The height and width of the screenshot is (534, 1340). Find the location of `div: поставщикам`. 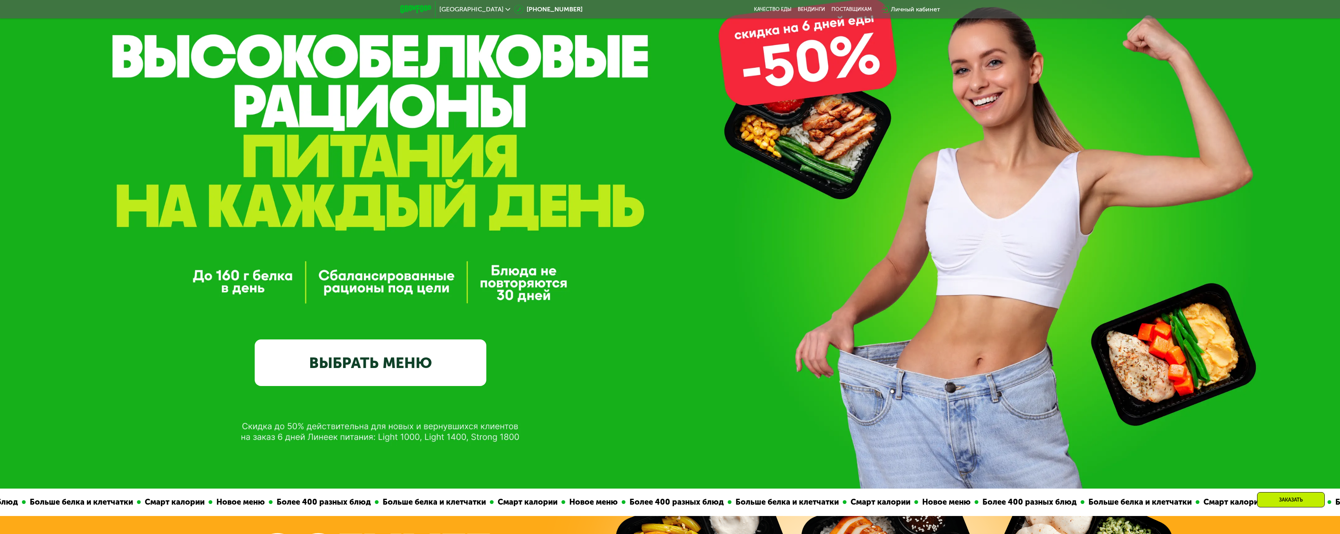

div: поставщикам is located at coordinates (852, 9).